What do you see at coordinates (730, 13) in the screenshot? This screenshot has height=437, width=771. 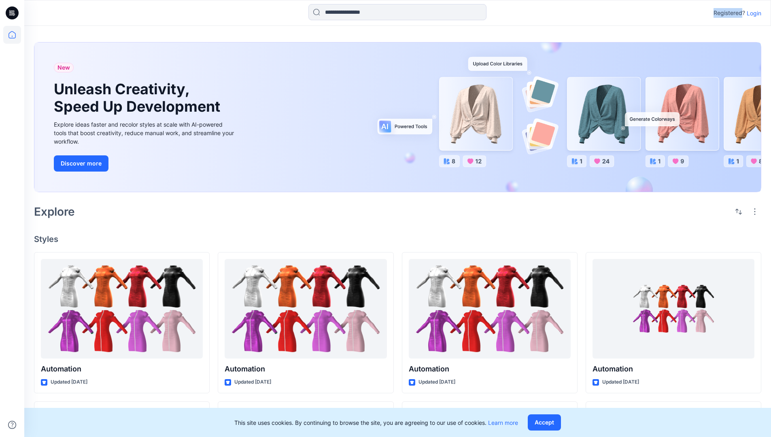 I see `p: Registered?` at bounding box center [730, 13].